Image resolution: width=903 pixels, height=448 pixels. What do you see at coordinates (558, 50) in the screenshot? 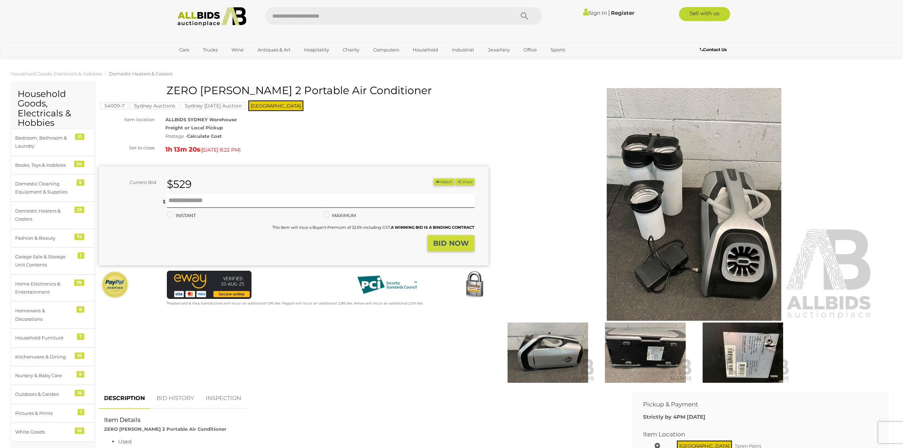
I see `a: Sports` at bounding box center [558, 50].